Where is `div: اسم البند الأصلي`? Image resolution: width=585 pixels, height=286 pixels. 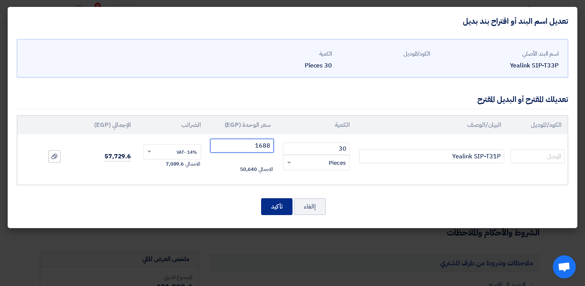
div: اسم البند الأصلي is located at coordinates (497, 54).